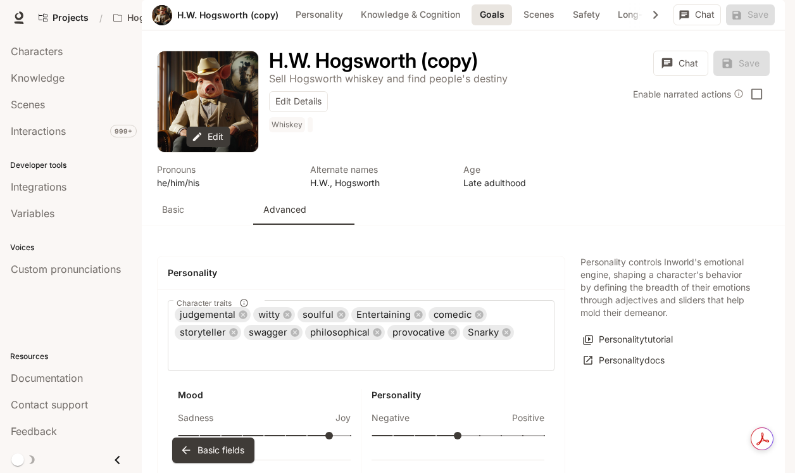 This screenshot has width=795, height=473. I want to click on button: Knowledge & Cognition, so click(410, 15).